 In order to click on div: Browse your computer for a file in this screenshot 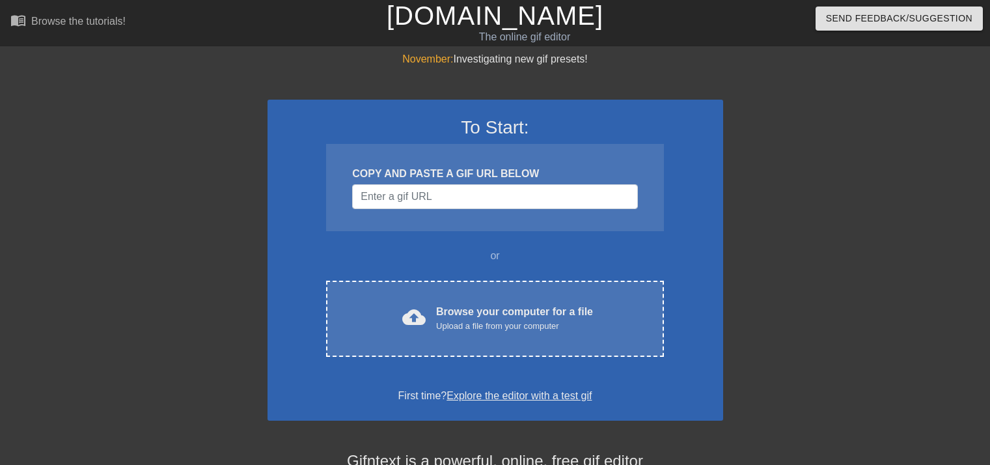, I will do `click(514, 318)`.